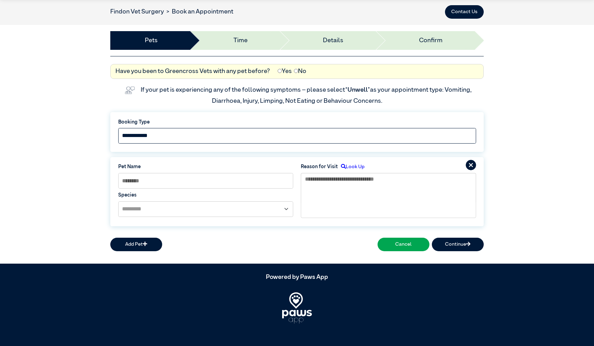 Image resolution: width=594 pixels, height=346 pixels. What do you see at coordinates (297, 308) in the screenshot?
I see `img: PawsApp` at bounding box center [297, 308].